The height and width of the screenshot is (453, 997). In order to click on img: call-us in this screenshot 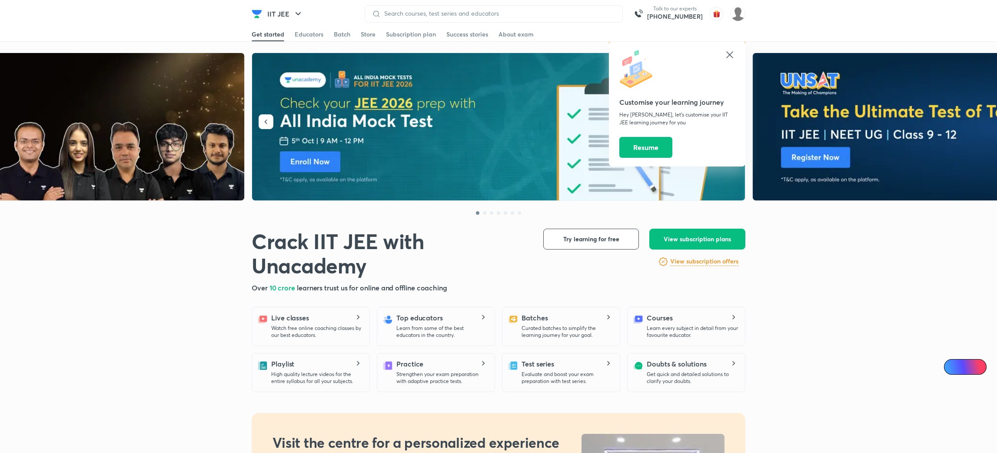, I will do `click(638, 14)`.